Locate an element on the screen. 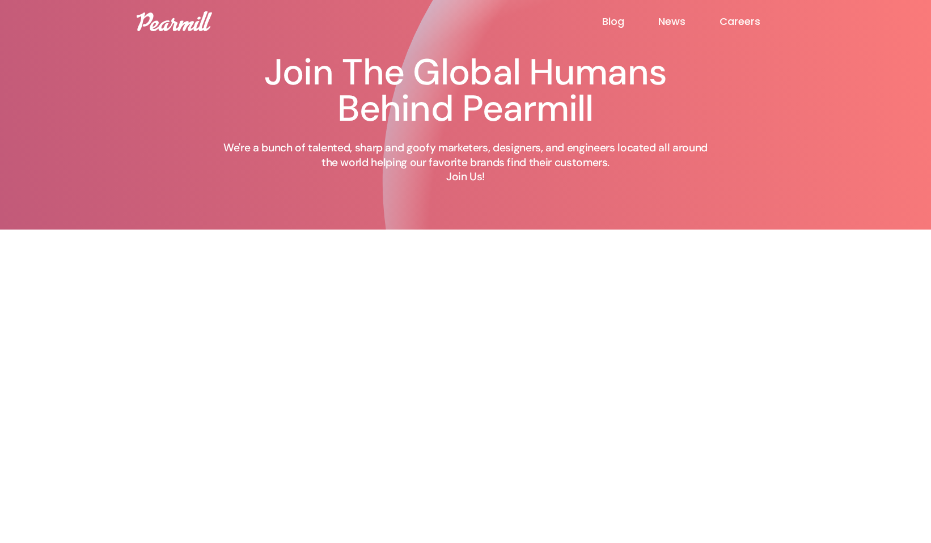 Image resolution: width=931 pixels, height=543 pixels. p: We're a bunch of talented, sharp and goofy marketers, designers, and engineers located all around... is located at coordinates (465, 162).